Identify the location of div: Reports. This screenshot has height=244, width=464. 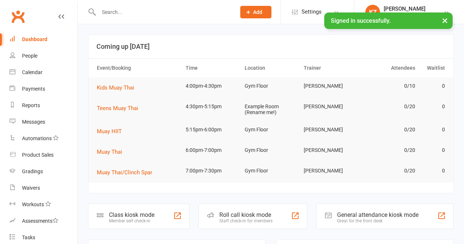
(31, 105).